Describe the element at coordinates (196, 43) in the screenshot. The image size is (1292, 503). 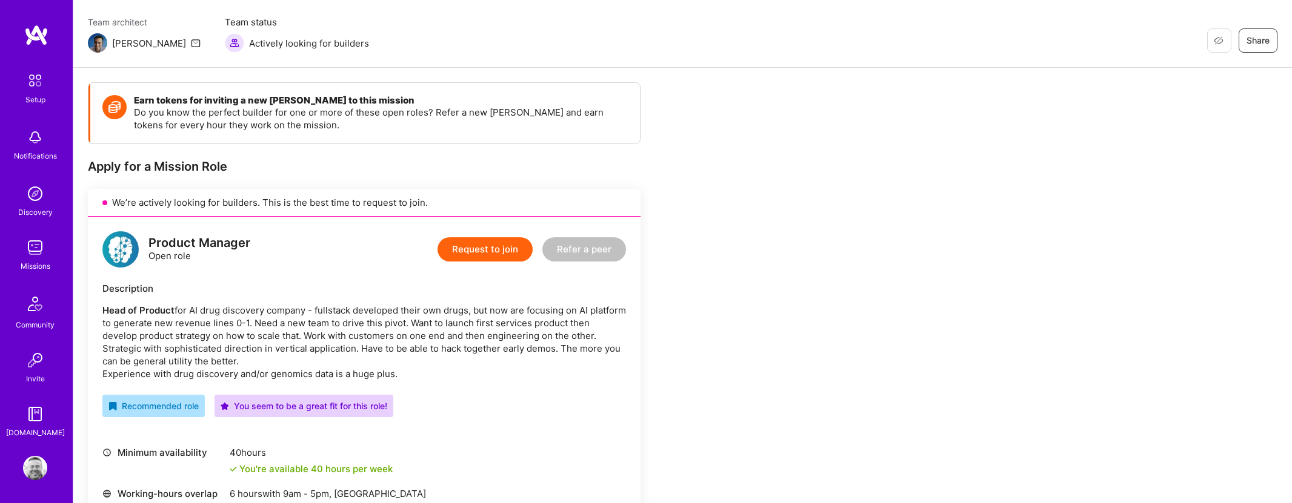
I see `i: icon Mail` at that location.